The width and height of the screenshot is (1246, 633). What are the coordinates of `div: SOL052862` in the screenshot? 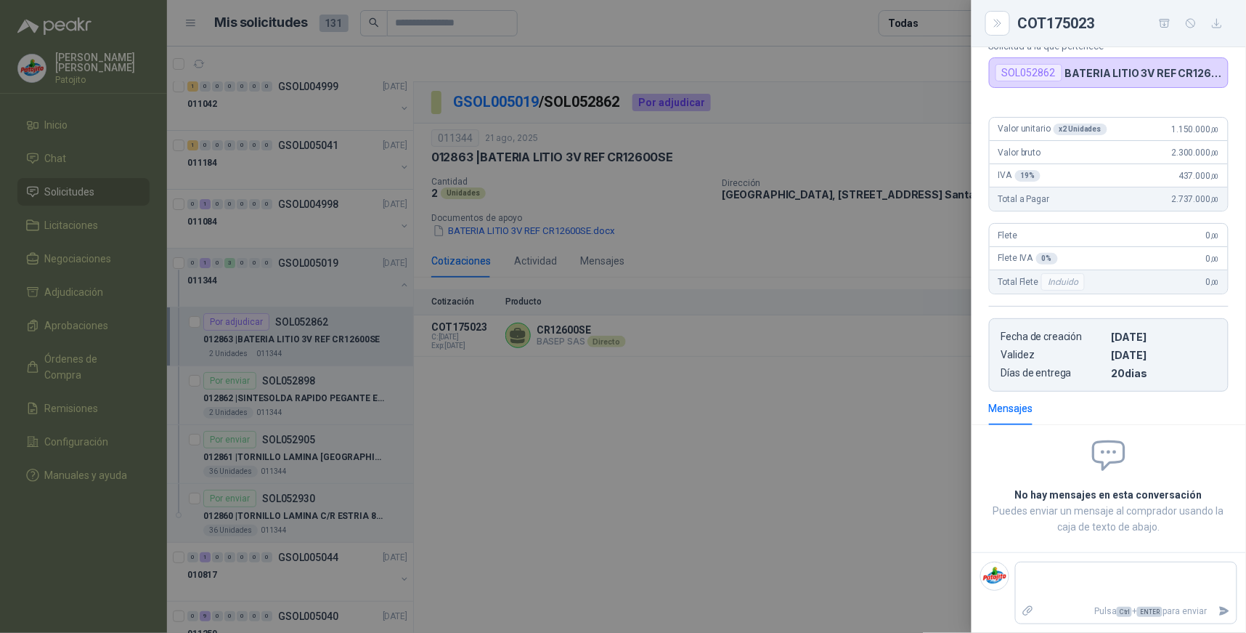 It's located at (1029, 73).